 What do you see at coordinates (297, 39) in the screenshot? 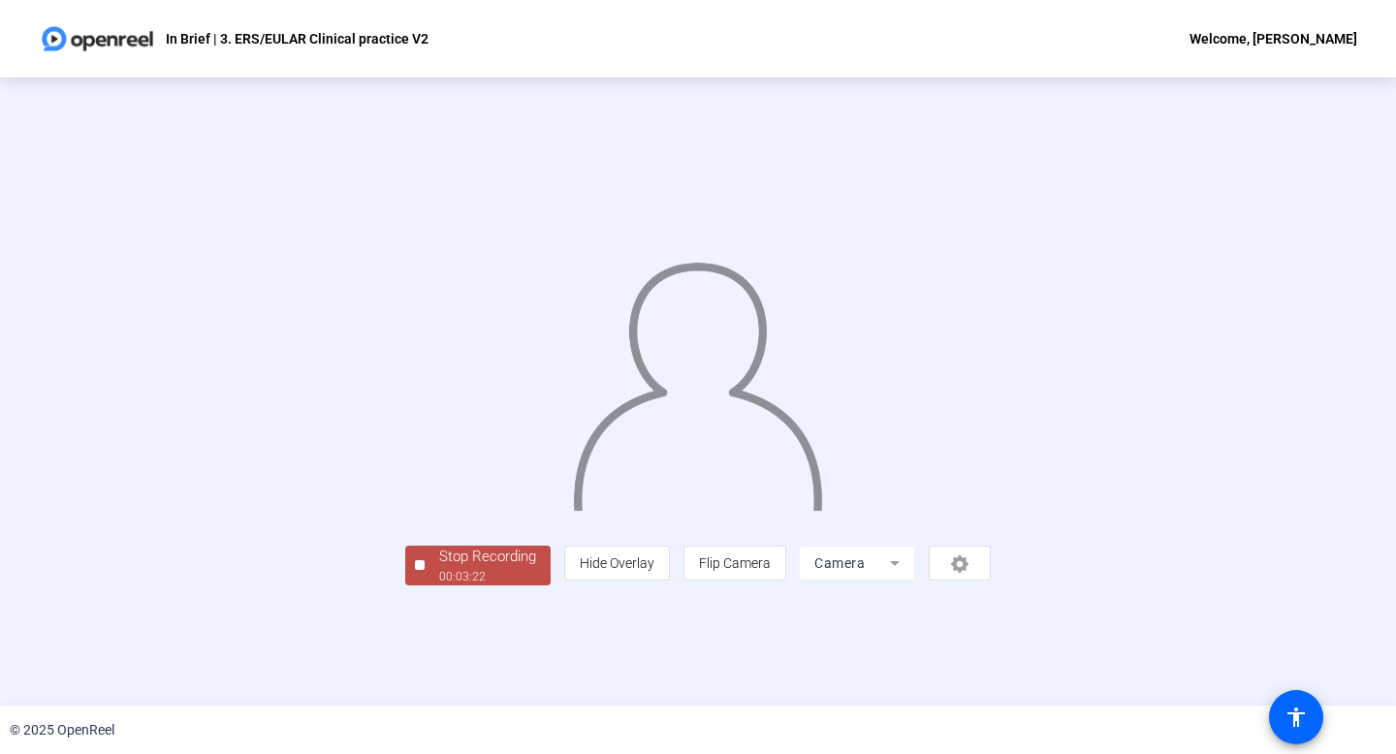
I see `p: In Brief | 3. ERS/EULAR Clinical practice V2` at bounding box center [297, 39].